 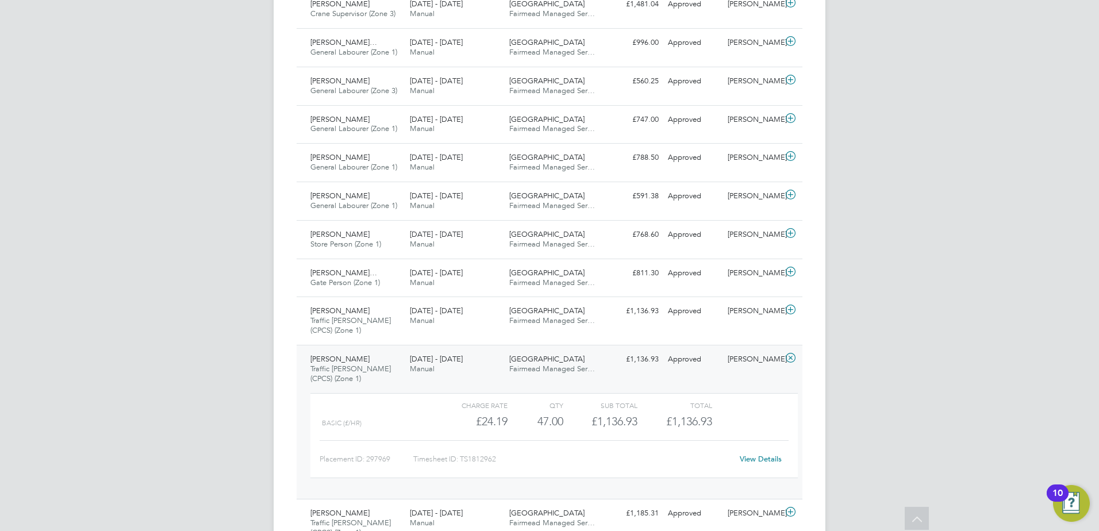 What do you see at coordinates (760, 459) in the screenshot?
I see `a: View Details` at bounding box center [760, 459].